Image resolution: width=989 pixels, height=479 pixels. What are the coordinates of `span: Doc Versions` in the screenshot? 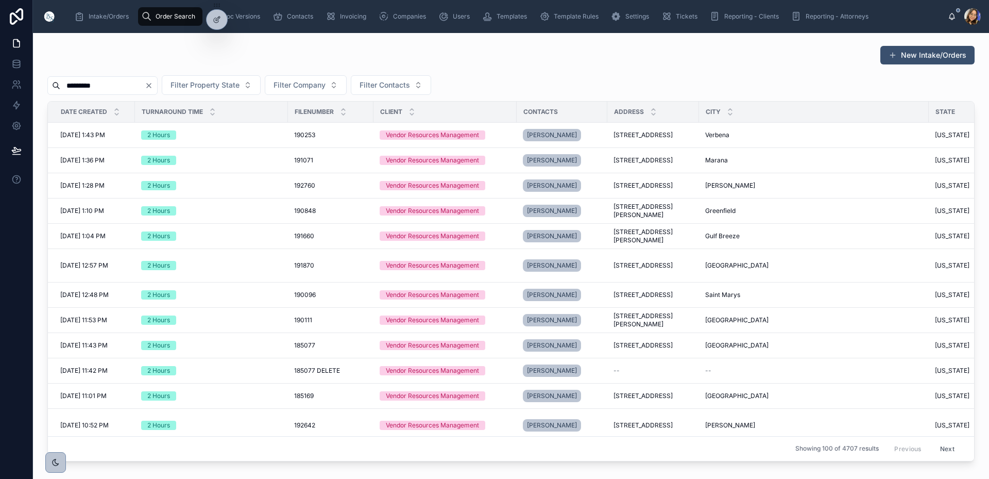 It's located at (241, 16).